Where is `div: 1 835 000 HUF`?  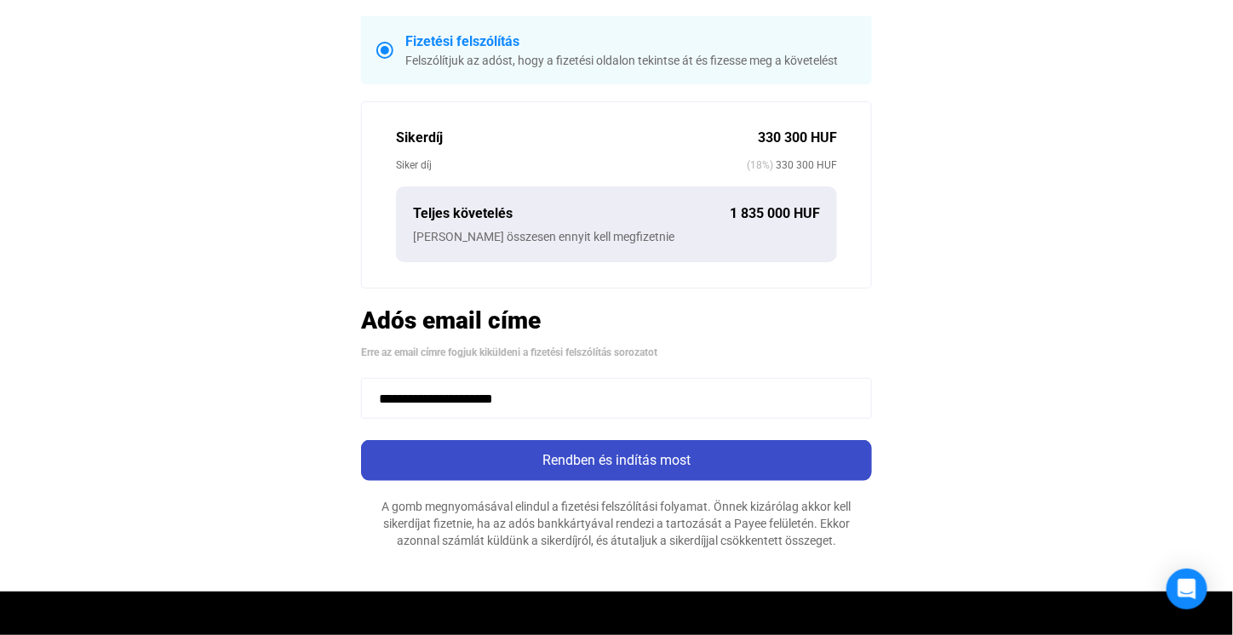
div: 1 835 000 HUF is located at coordinates (775, 214).